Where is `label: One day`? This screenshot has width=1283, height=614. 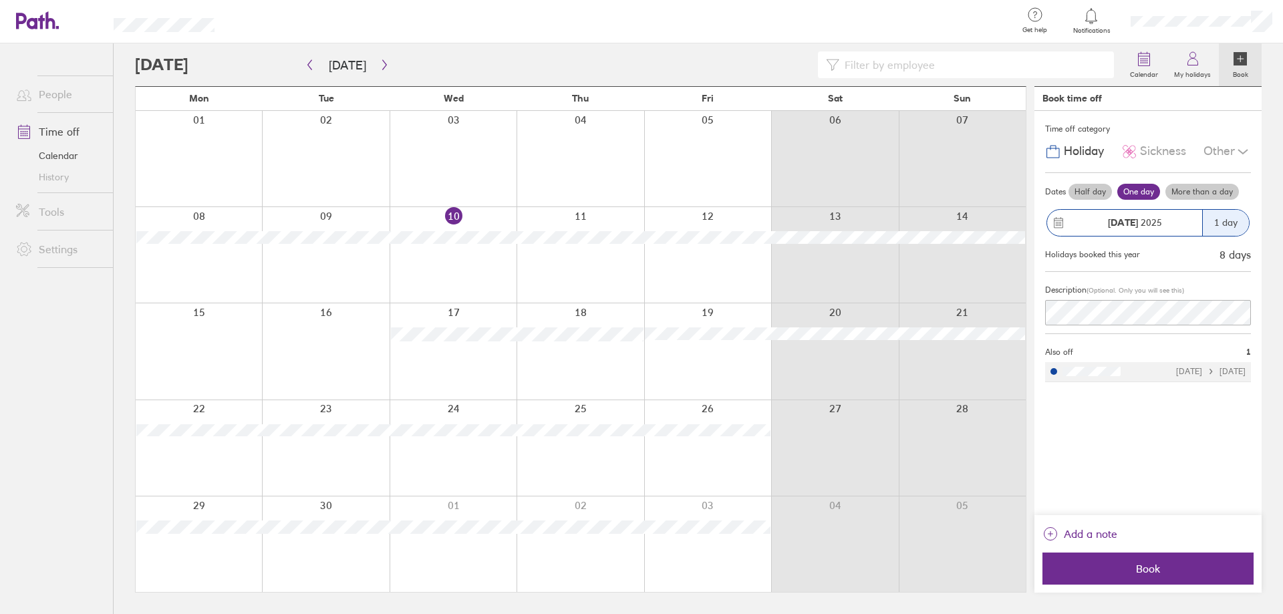 label: One day is located at coordinates (1138, 192).